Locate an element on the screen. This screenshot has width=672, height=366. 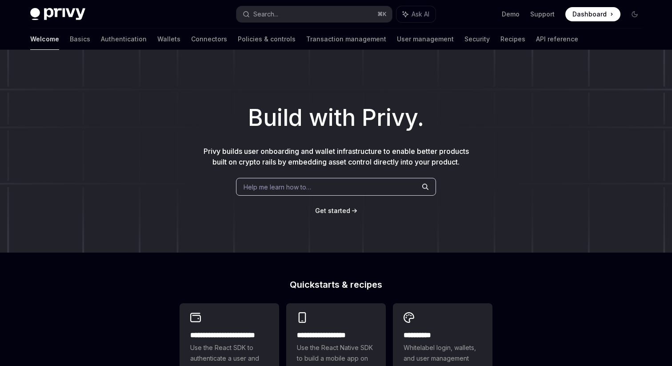
div: Search... is located at coordinates (266, 14).